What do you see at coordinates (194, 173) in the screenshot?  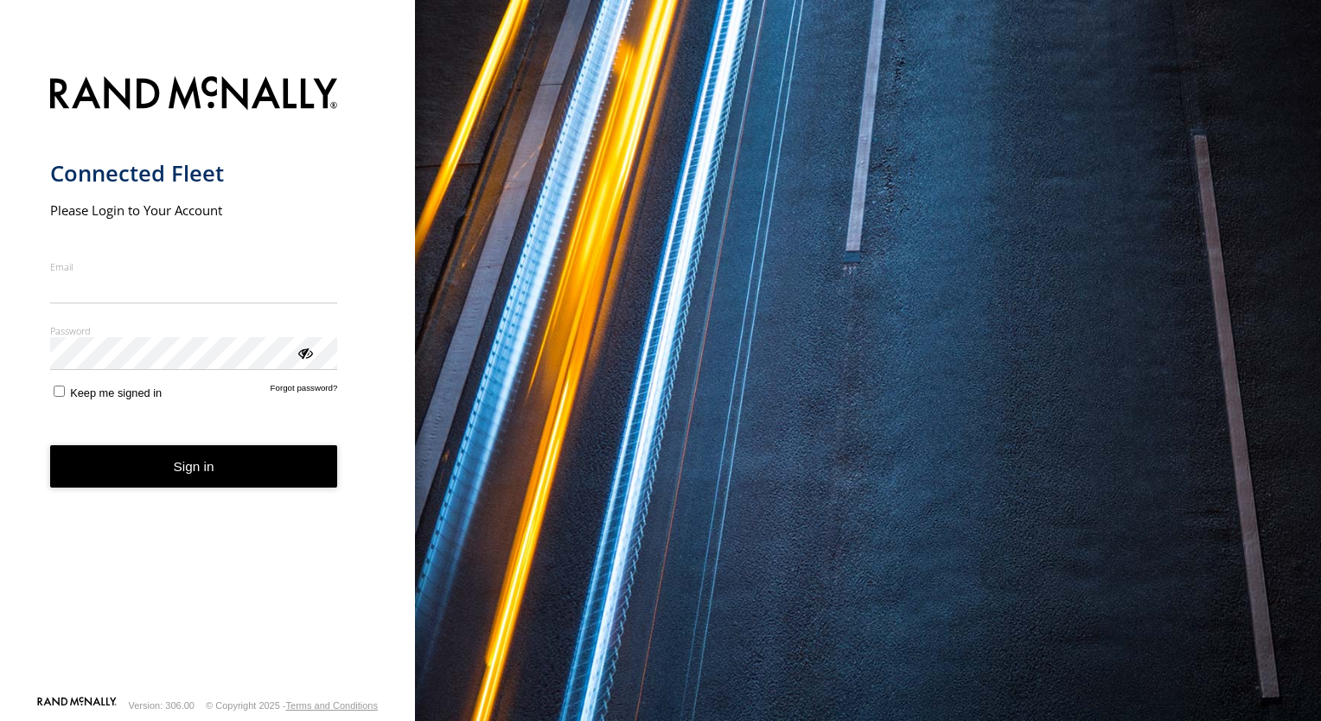 I see `h1: Connected Fleet` at bounding box center [194, 173].